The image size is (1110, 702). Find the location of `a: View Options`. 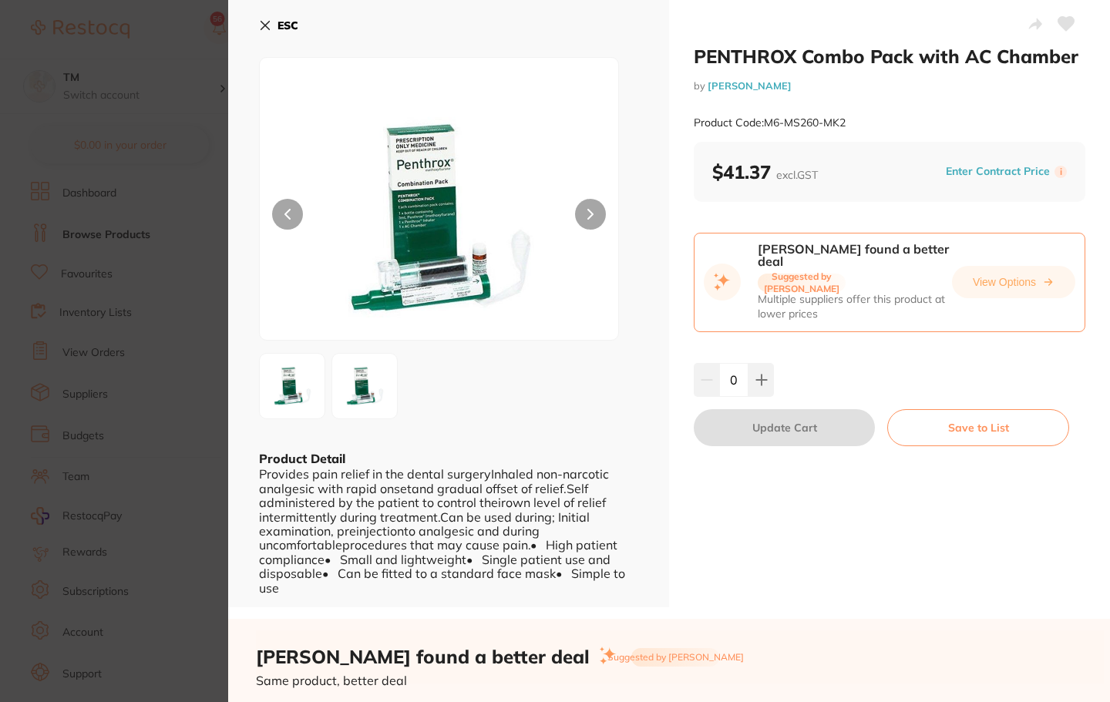

a: View Options is located at coordinates (1013, 282).